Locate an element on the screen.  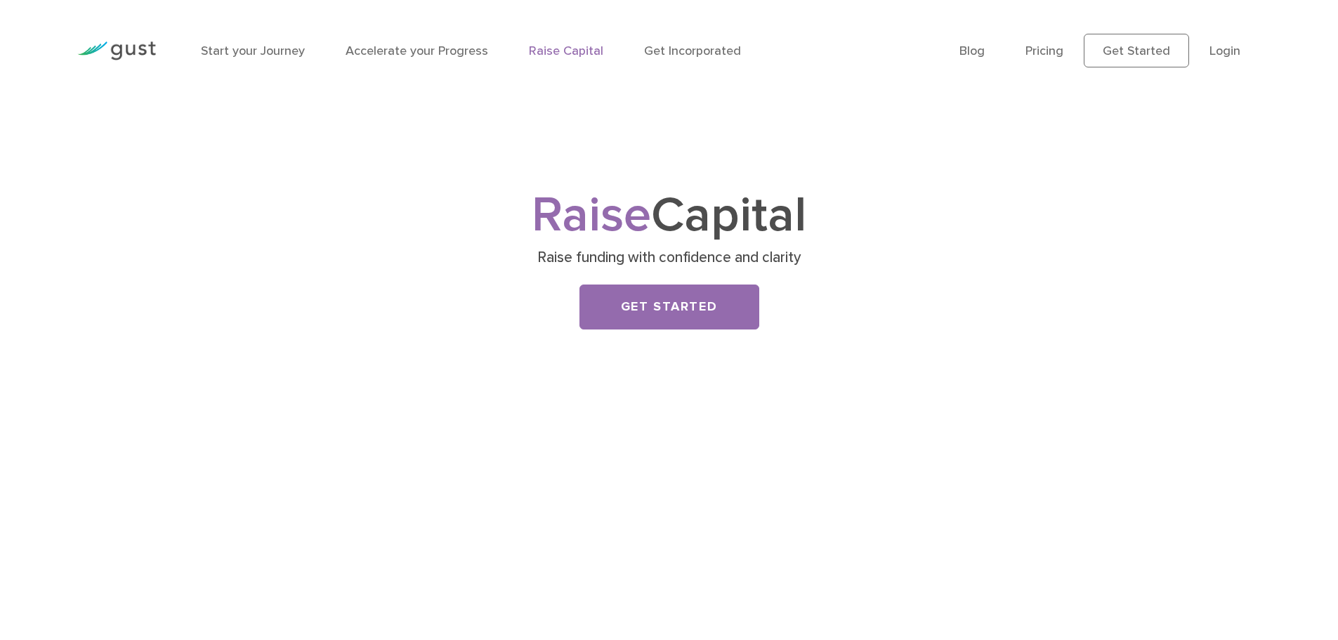
a: Blog is located at coordinates (972, 51).